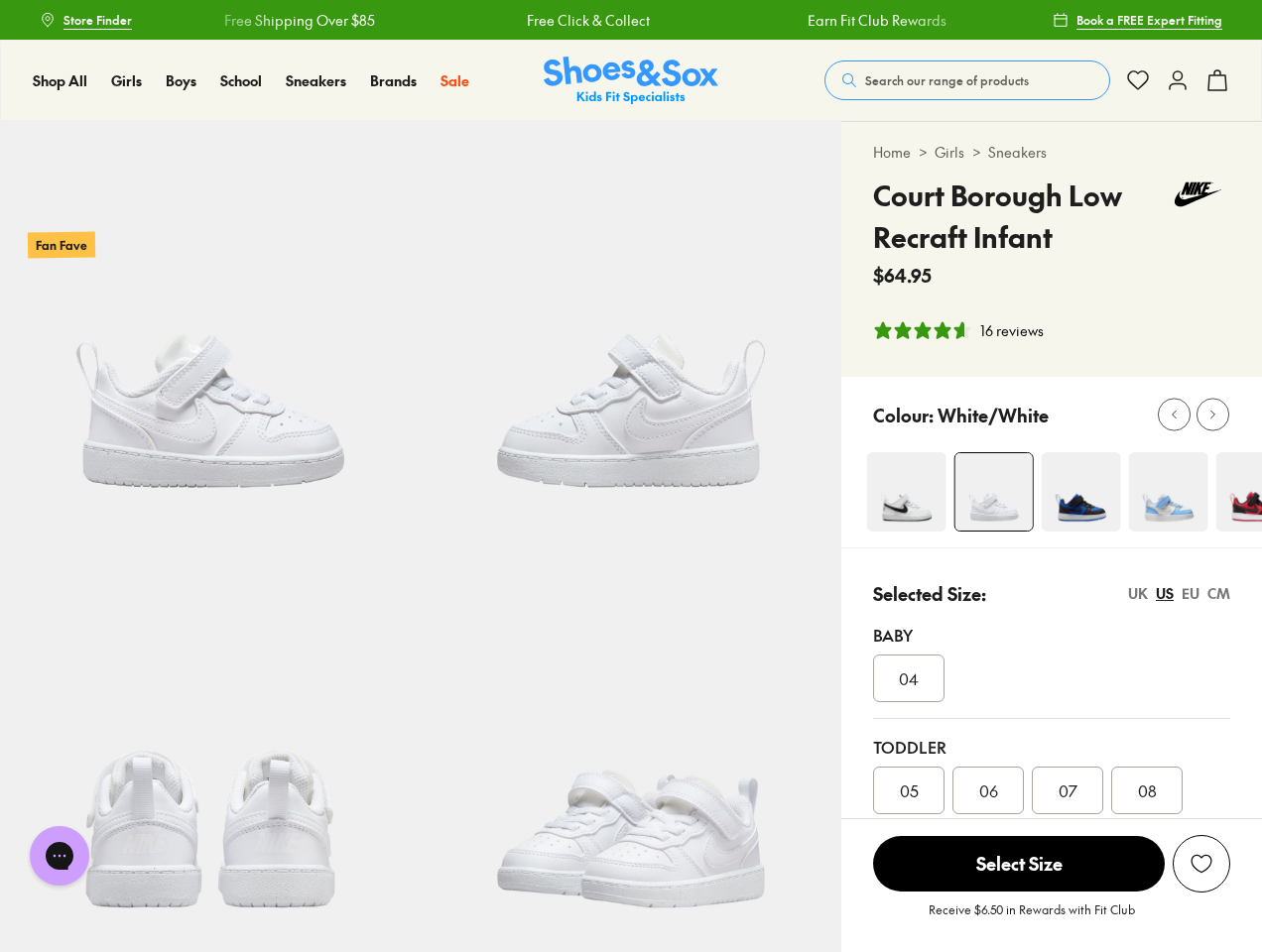 This screenshot has width=1262, height=952. Describe the element at coordinates (902, 275) in the screenshot. I see `span: $64.95` at that location.